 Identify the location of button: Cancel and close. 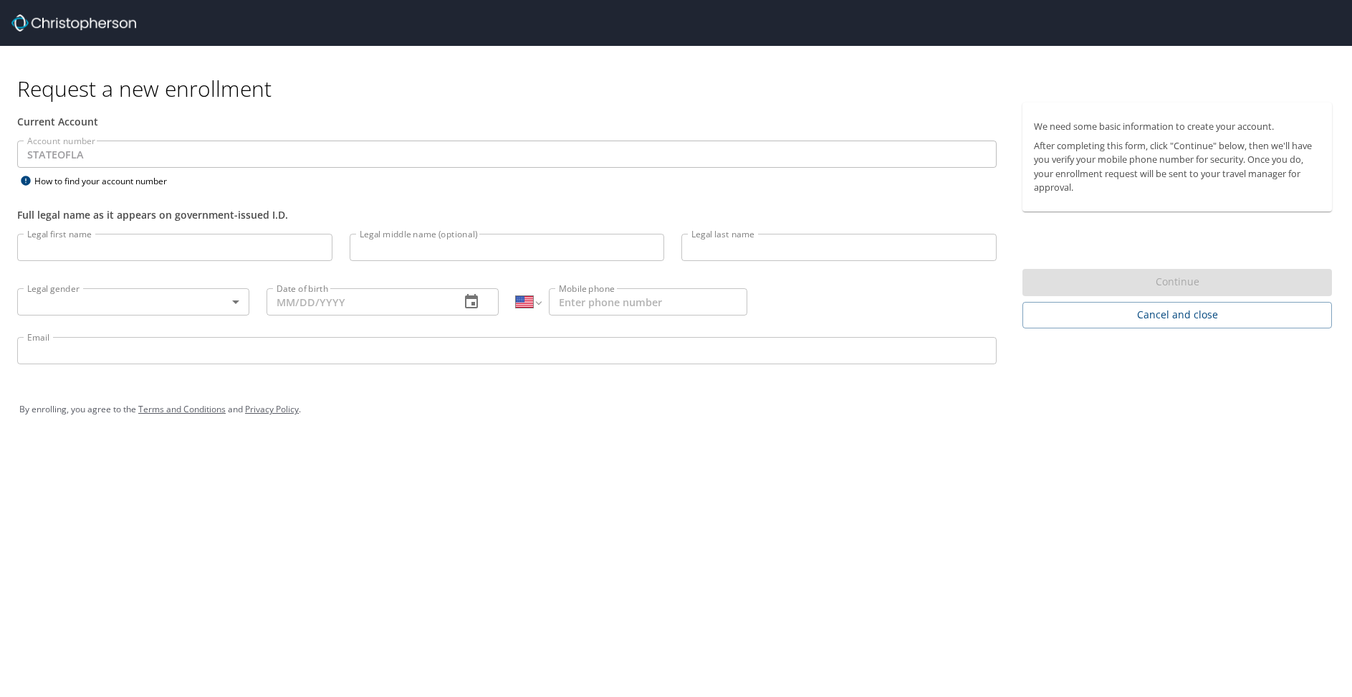
(1178, 315).